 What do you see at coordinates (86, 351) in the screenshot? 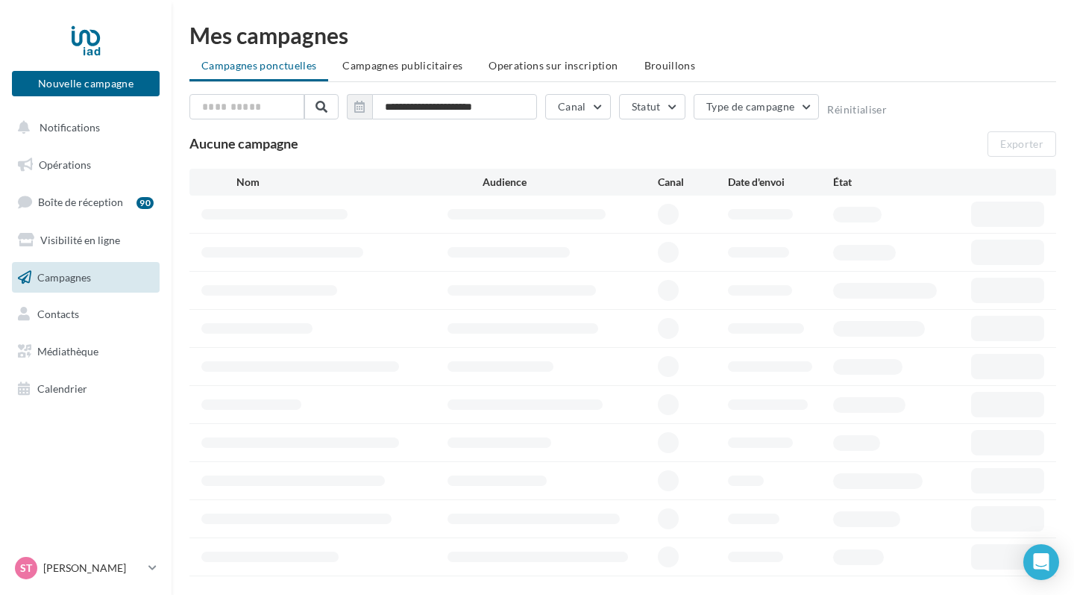
I see `a: Médiathèque` at bounding box center [86, 351].